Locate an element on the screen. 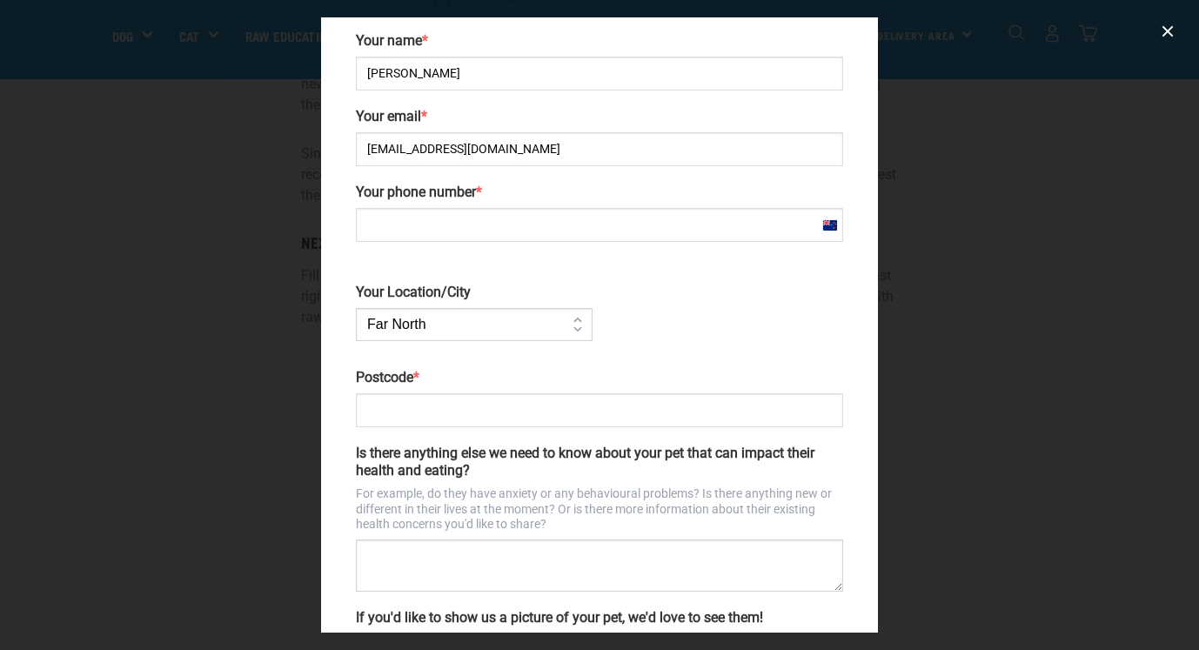  label: Your email is located at coordinates (600, 117).